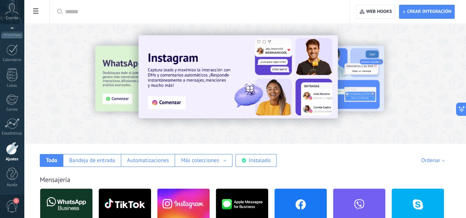  What do you see at coordinates (238, 77) in the screenshot?
I see `img: Slide 1` at bounding box center [238, 77].